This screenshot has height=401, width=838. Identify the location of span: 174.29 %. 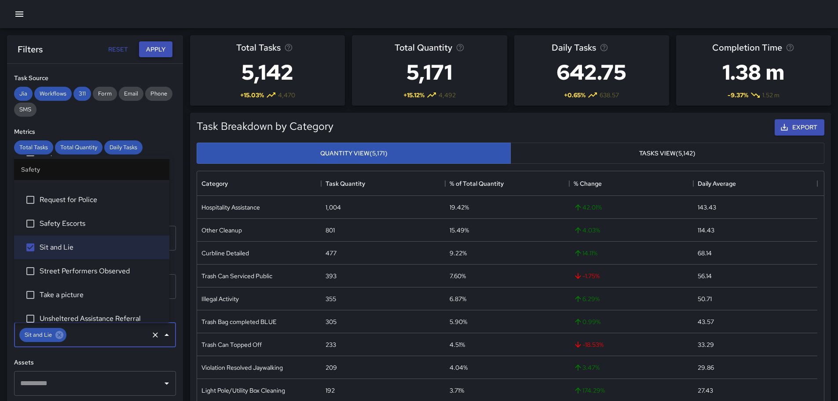
(589, 390).